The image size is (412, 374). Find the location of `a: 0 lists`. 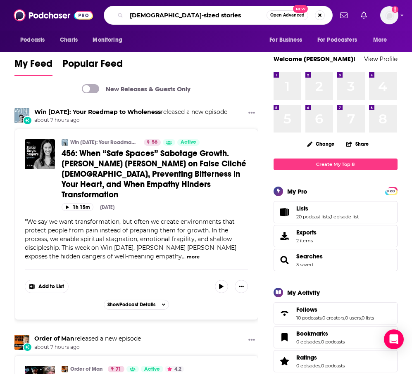

a: 0 lists is located at coordinates (368, 318).